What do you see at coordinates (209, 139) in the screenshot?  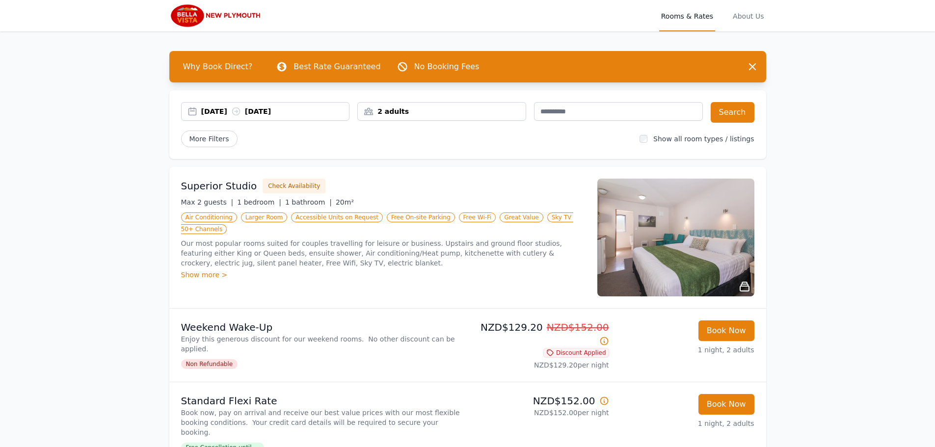 I see `span: More Filters` at bounding box center [209, 139].